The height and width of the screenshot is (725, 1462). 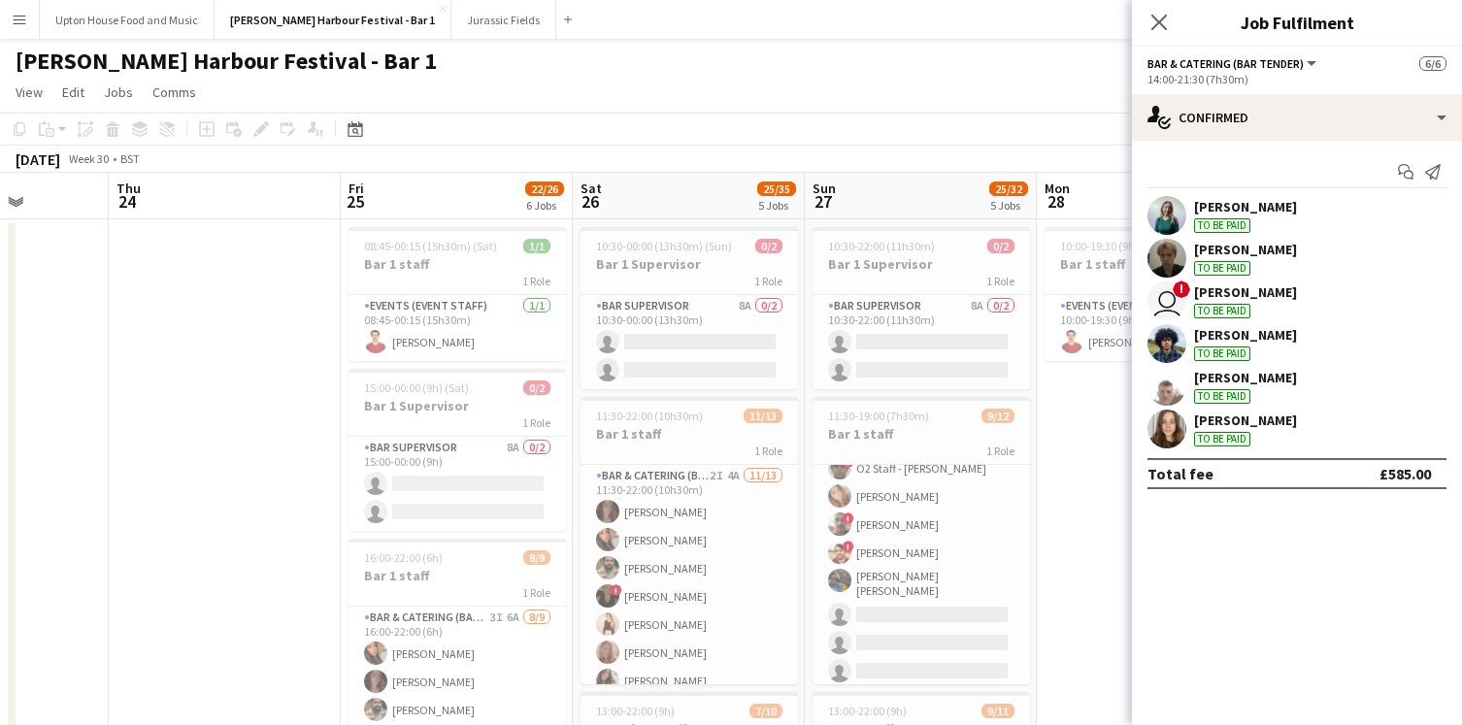 I want to click on span: Mon, so click(x=1057, y=188).